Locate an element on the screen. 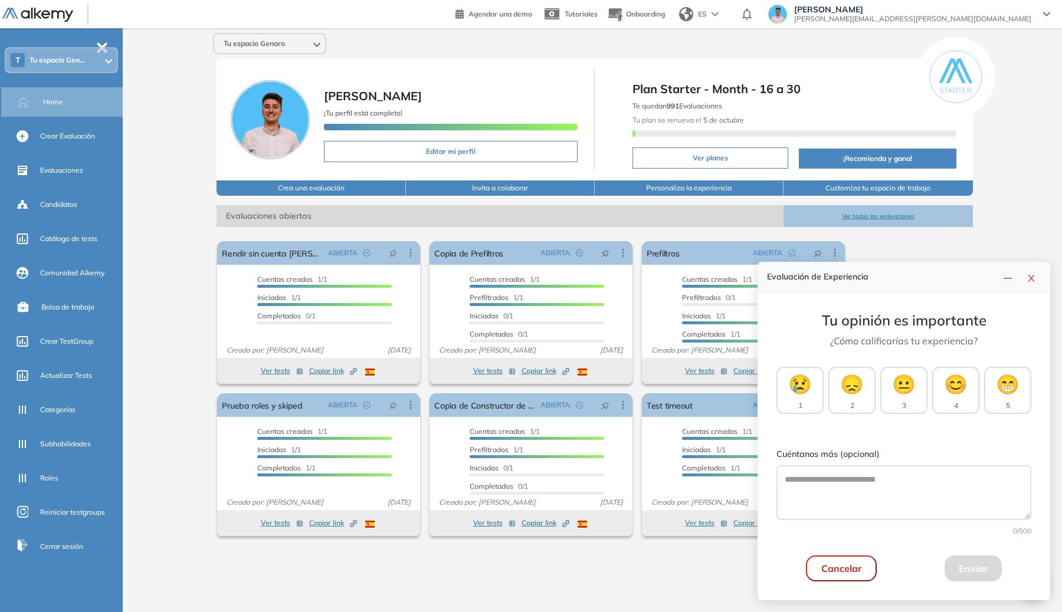 The height and width of the screenshot is (612, 1062). span: Tu espacio Gen... is located at coordinates (57, 60).